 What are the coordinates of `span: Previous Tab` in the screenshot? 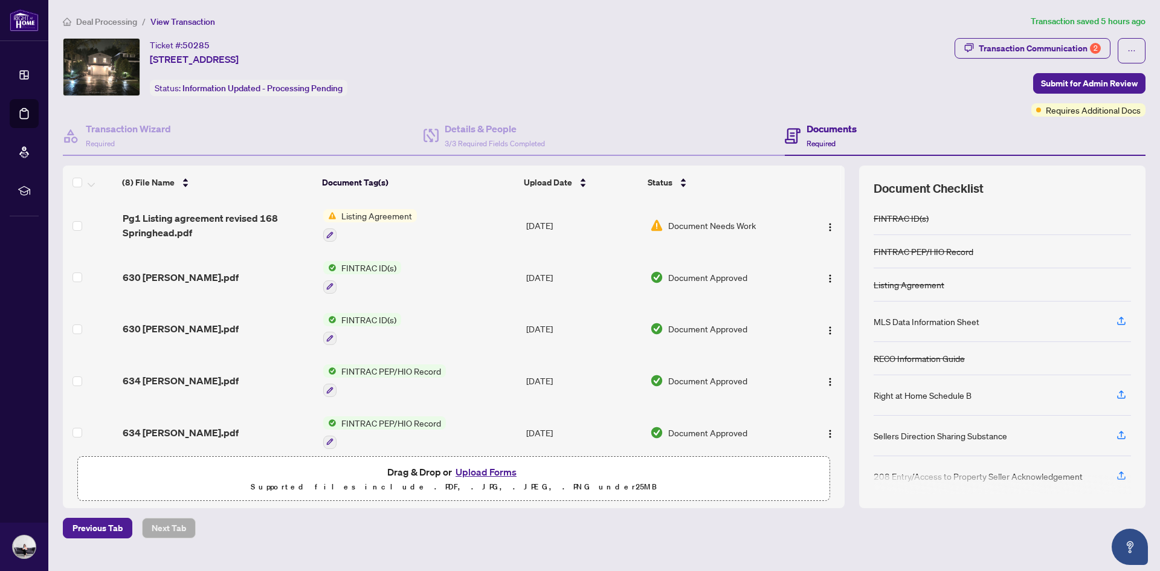 It's located at (97, 528).